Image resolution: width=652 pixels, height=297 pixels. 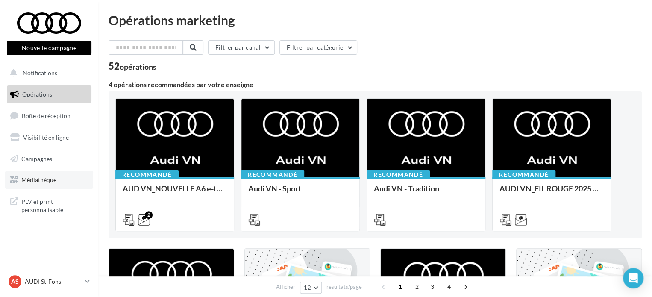 What do you see at coordinates (433, 287) in the screenshot?
I see `span: 3` at bounding box center [433, 287].